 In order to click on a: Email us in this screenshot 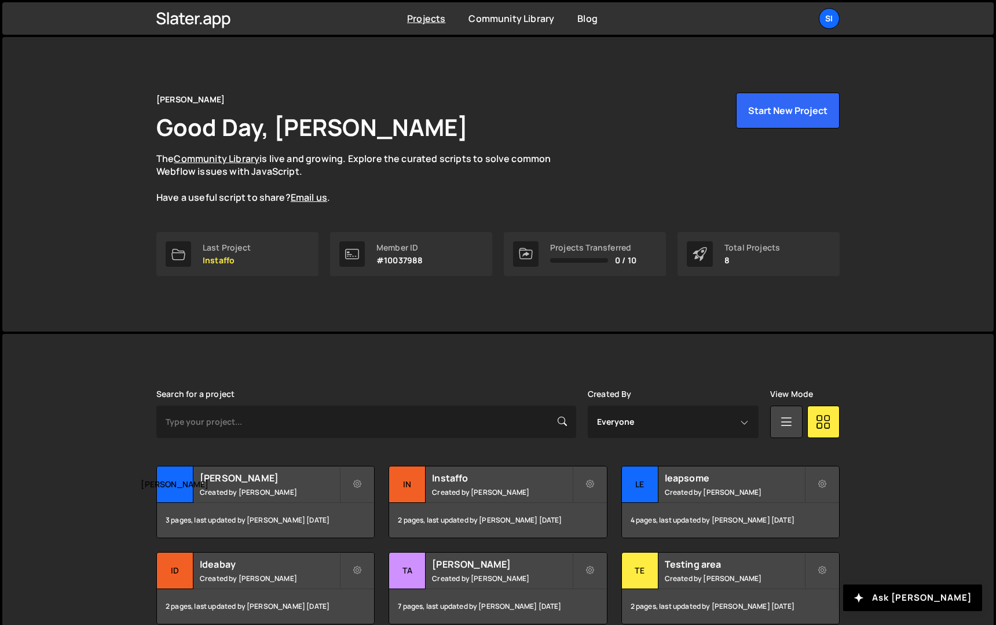, I will do `click(308, 197)`.